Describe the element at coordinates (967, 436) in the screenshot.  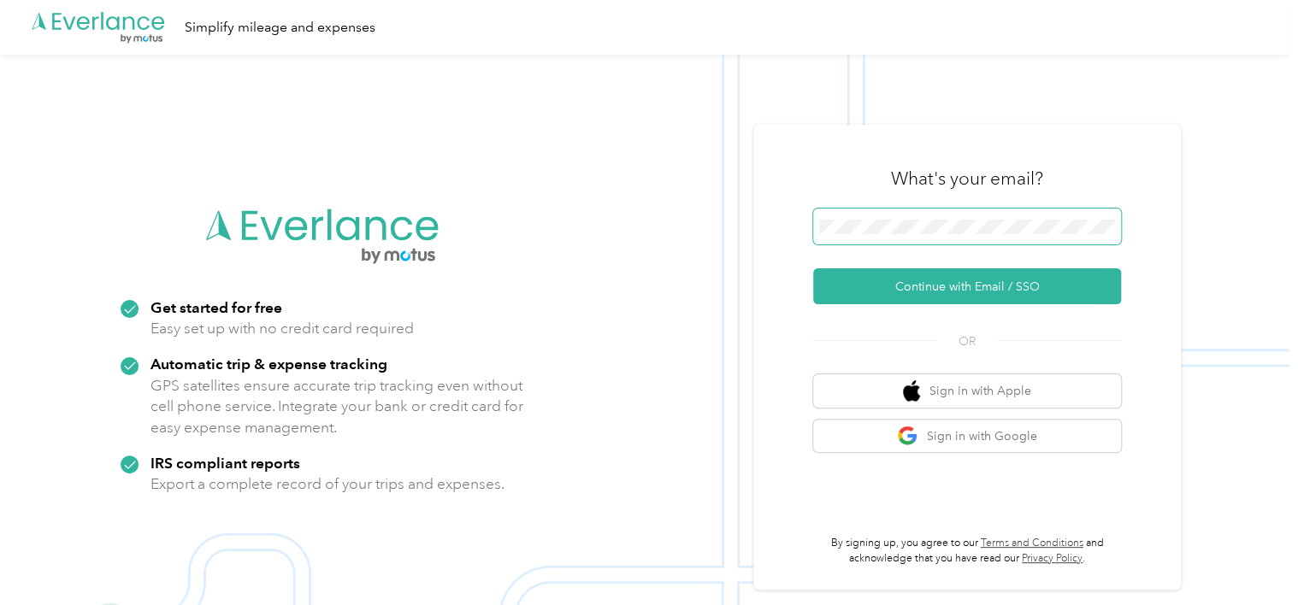
I see `button: google logoSign in with Google` at that location.